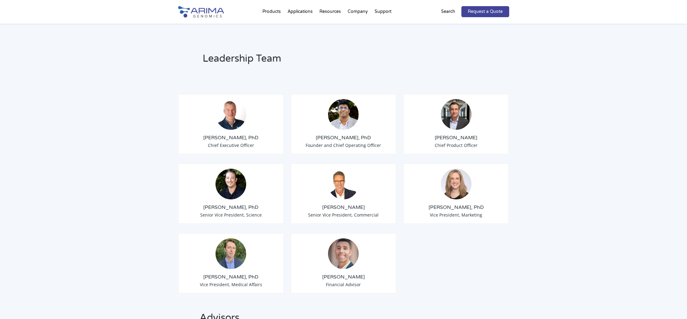 This screenshot has height=319, width=687. What do you see at coordinates (231, 254) in the screenshot?
I see `img: 1632501909860.jpeg` at bounding box center [231, 254].